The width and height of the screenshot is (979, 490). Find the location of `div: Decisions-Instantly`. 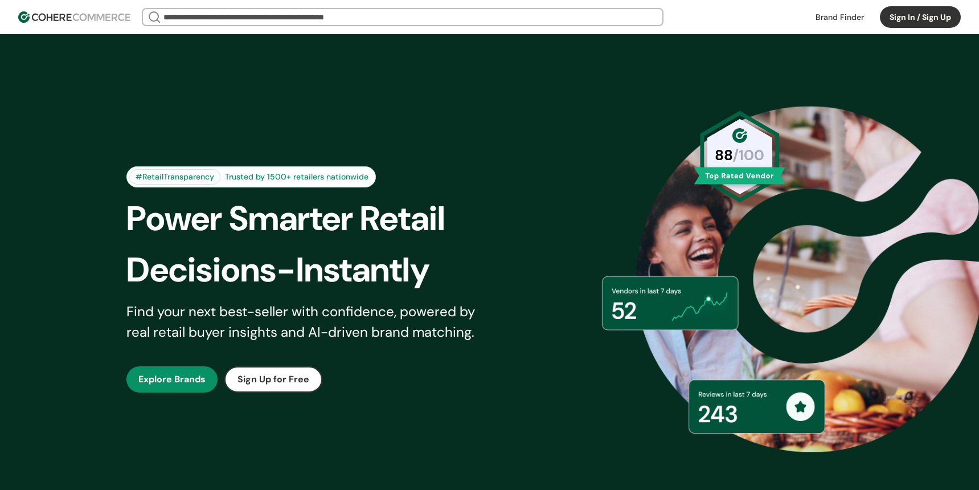

div: Decisions-Instantly is located at coordinates (318, 270).